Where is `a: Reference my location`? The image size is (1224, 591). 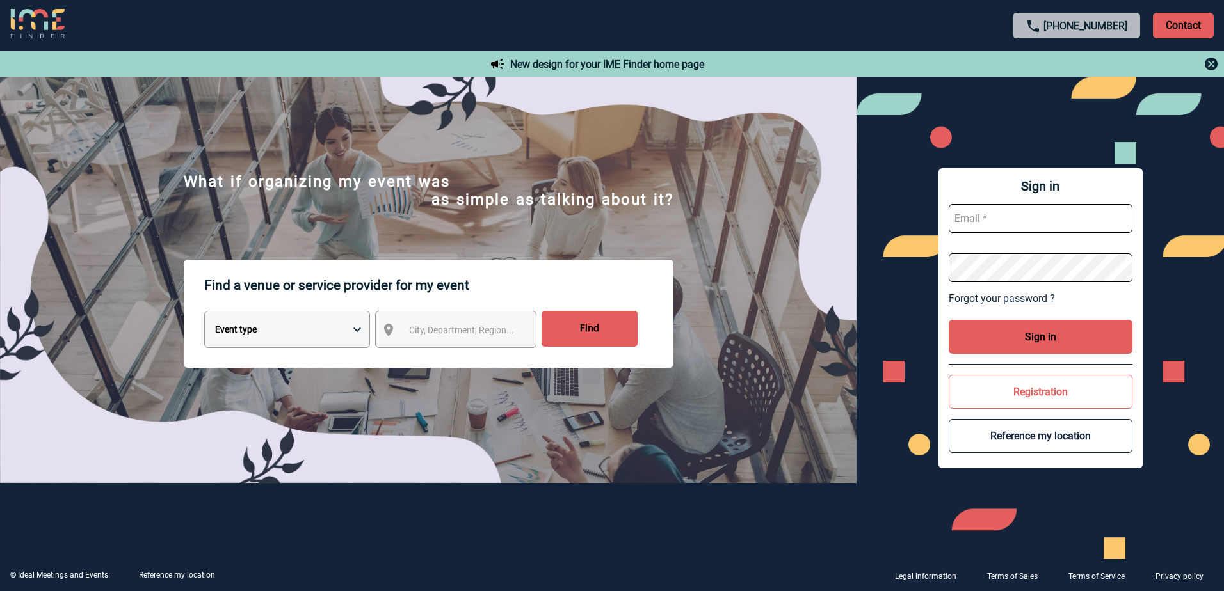 a: Reference my location is located at coordinates (177, 575).